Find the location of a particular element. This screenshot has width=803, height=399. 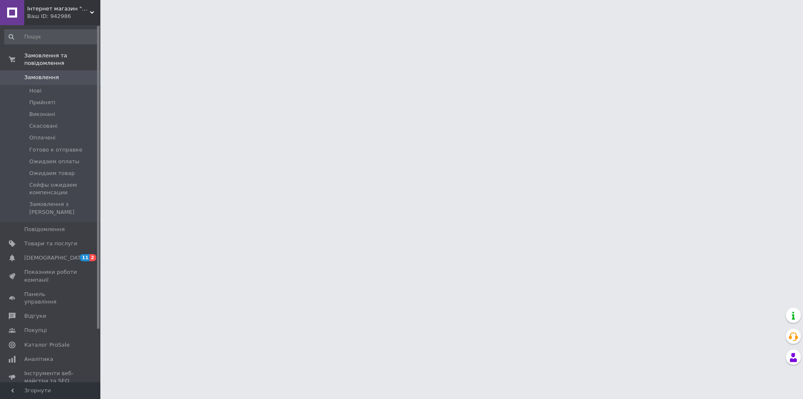

div: Ваш ID: 942986 is located at coordinates (64, 16).